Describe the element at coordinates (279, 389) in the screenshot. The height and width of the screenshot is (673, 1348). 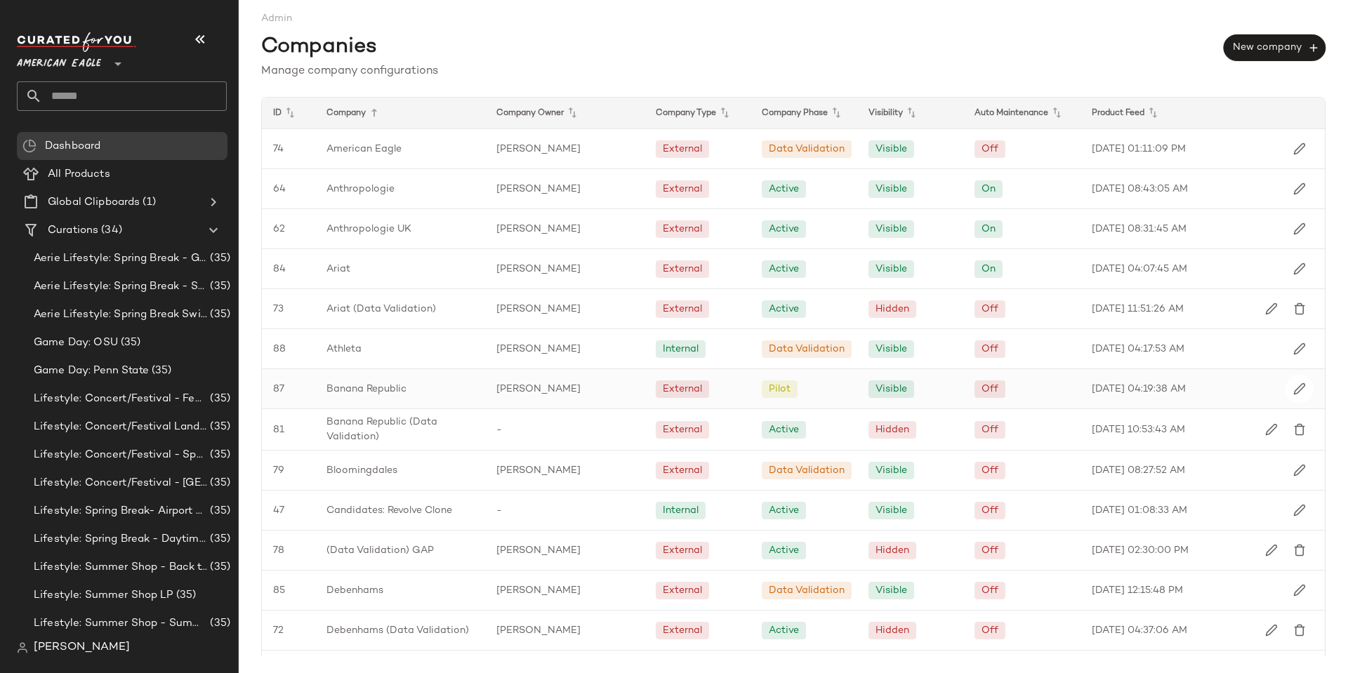
I see `span: 87` at that location.